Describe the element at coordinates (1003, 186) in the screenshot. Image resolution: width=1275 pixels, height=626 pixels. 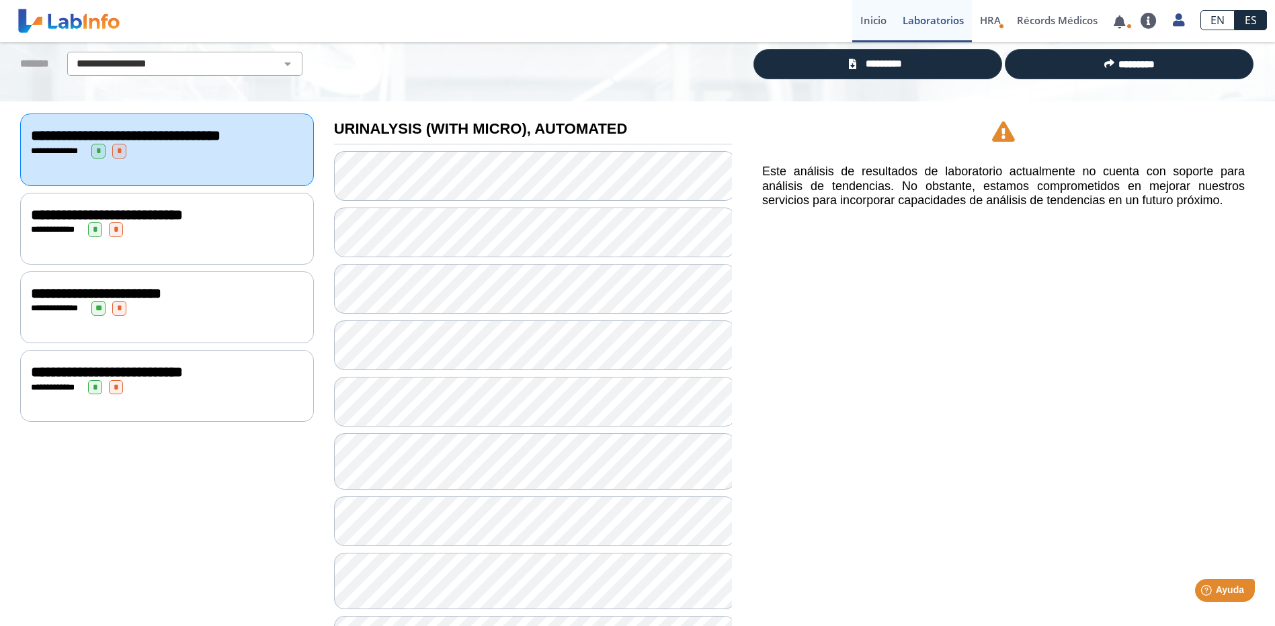
I see `h5: Este análisis de resultados de laboratorio actualmente no cuenta con soporte para análisis de ten...` at that location.